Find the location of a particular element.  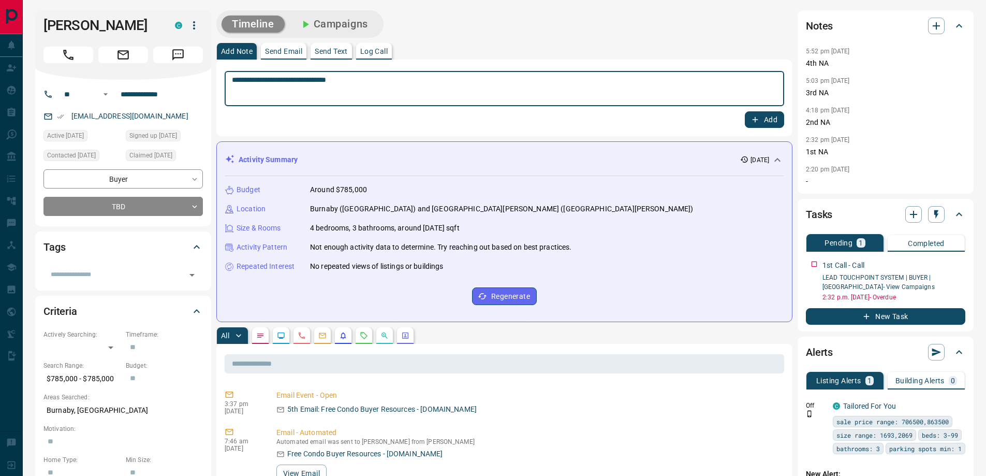

p: Email - Automated is located at coordinates (528, 432).